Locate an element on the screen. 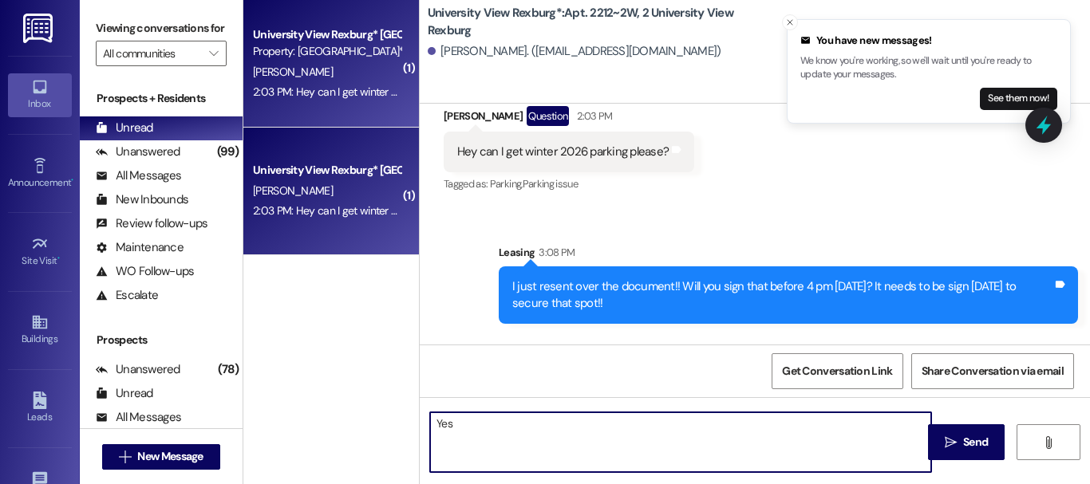 This screenshot has width=1090, height=484. span: Share Conversation via email is located at coordinates (993, 371).